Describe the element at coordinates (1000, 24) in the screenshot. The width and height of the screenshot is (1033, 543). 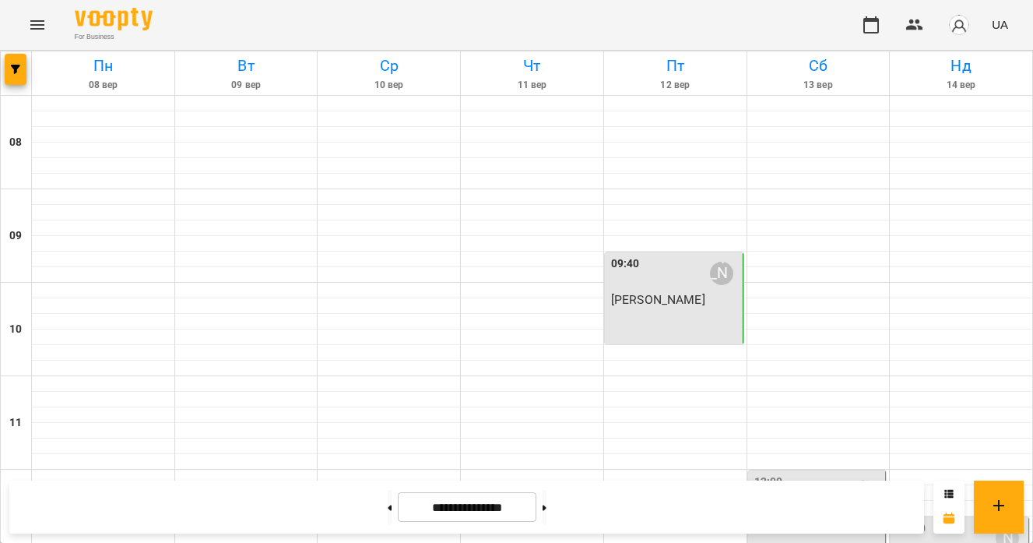
I see `button: UA` at that location.